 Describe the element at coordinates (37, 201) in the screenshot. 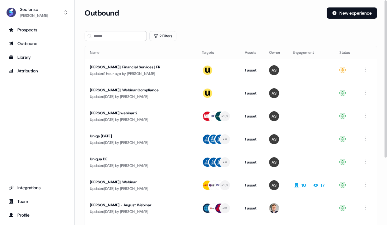

I see `div: Team` at that location.